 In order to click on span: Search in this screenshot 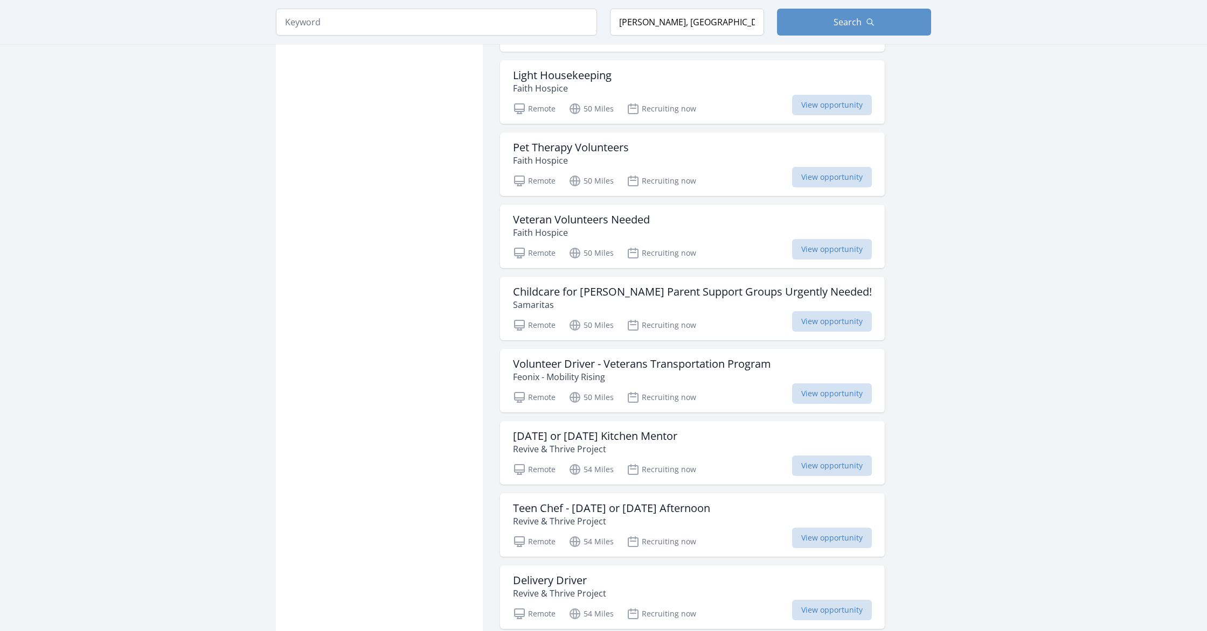, I will do `click(847, 22)`.